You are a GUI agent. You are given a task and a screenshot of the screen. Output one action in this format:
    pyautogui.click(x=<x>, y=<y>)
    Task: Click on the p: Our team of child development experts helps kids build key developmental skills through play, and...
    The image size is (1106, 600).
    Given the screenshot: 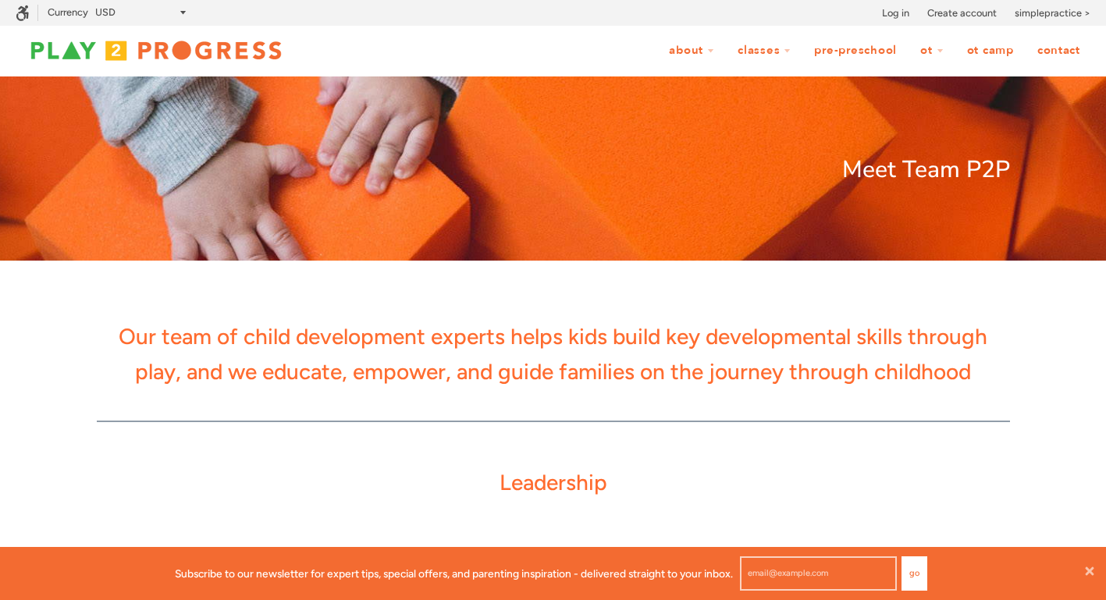 What is the action you would take?
    pyautogui.click(x=553, y=354)
    